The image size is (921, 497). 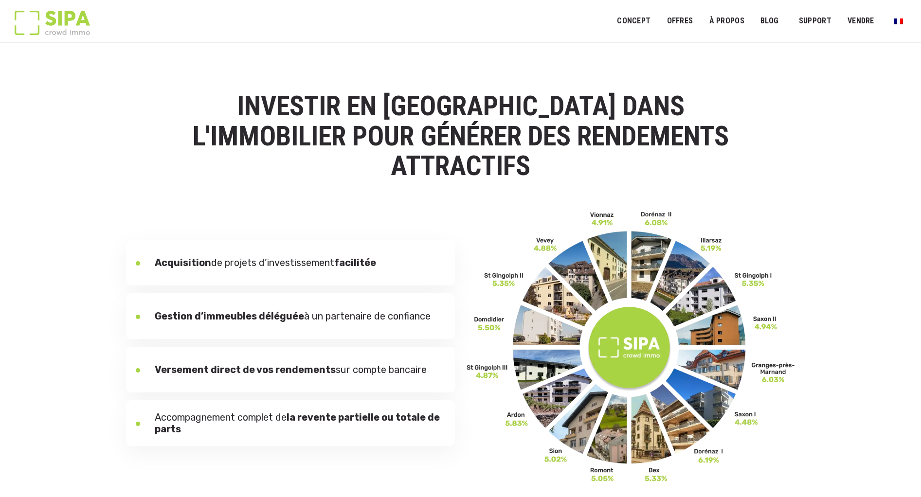 What do you see at coordinates (633, 21) in the screenshot?
I see `a: Concept` at bounding box center [633, 21].